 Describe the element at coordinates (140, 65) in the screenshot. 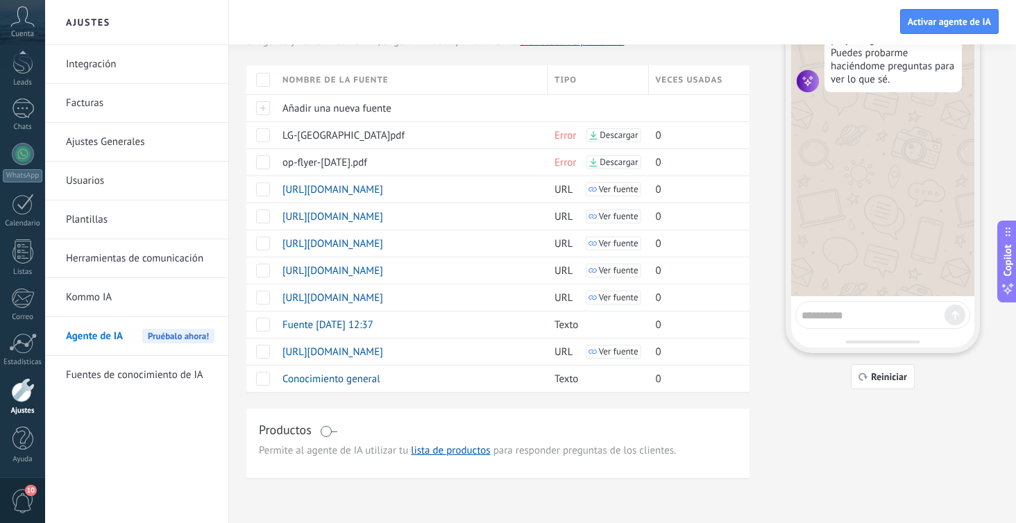

I see `a: Integración` at that location.